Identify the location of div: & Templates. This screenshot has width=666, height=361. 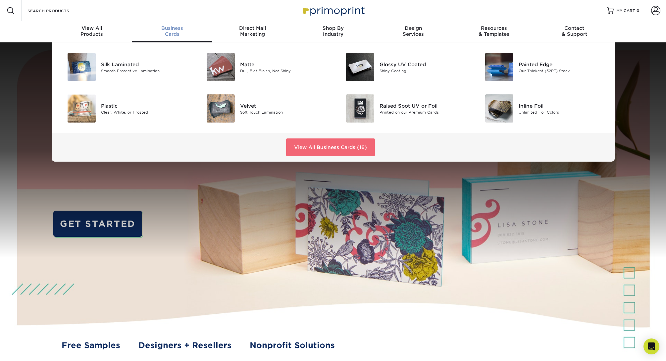
(494, 31).